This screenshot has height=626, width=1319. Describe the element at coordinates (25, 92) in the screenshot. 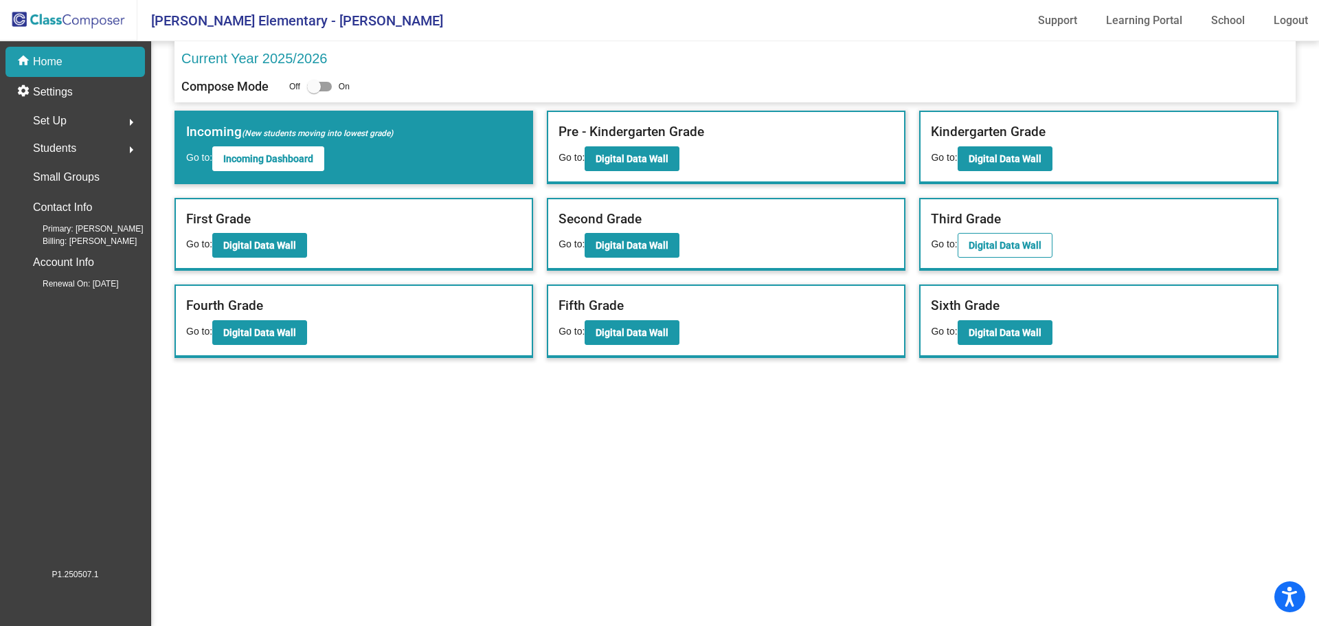

I see `mat-icon: settings` at that location.